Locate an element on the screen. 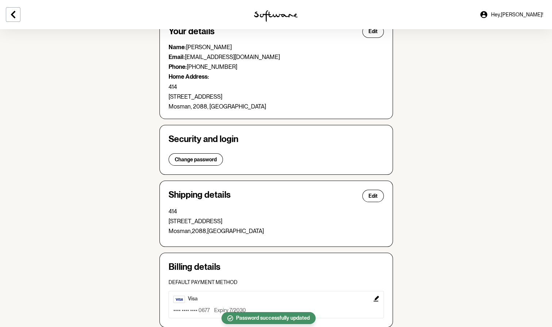 The width and height of the screenshot is (552, 327). img: visa.d90d5dc0c0c428db6ba0.webp is located at coordinates (179, 300).